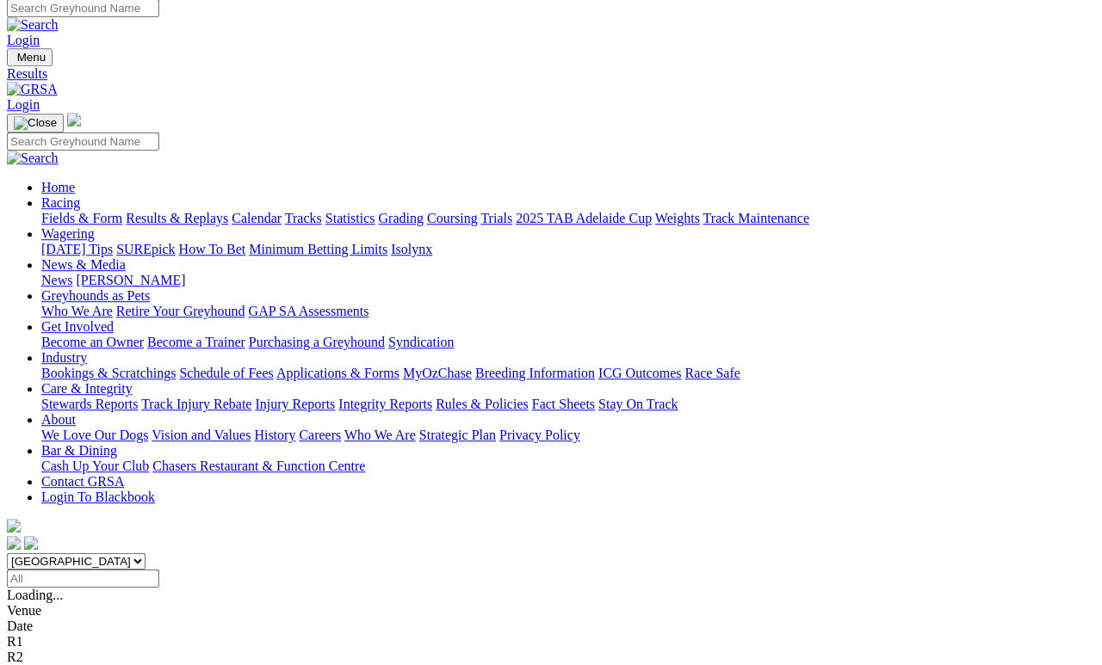 The width and height of the screenshot is (1102, 665). I want to click on a: Chasers Restaurant & Function Centre, so click(258, 466).